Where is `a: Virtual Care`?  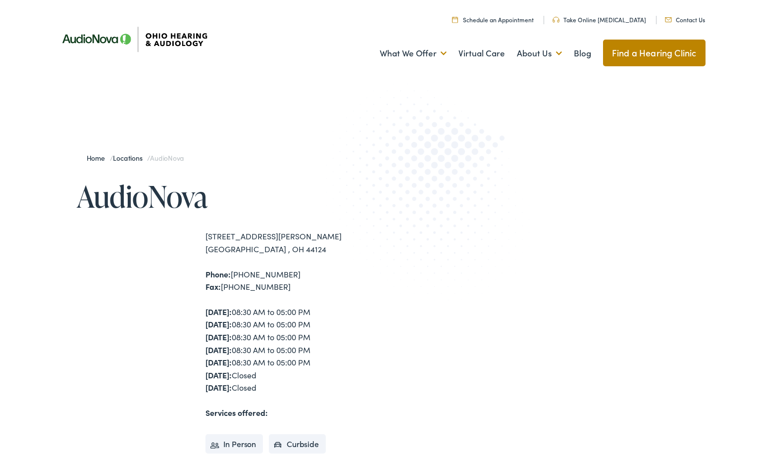
a: Virtual Care is located at coordinates (482, 53).